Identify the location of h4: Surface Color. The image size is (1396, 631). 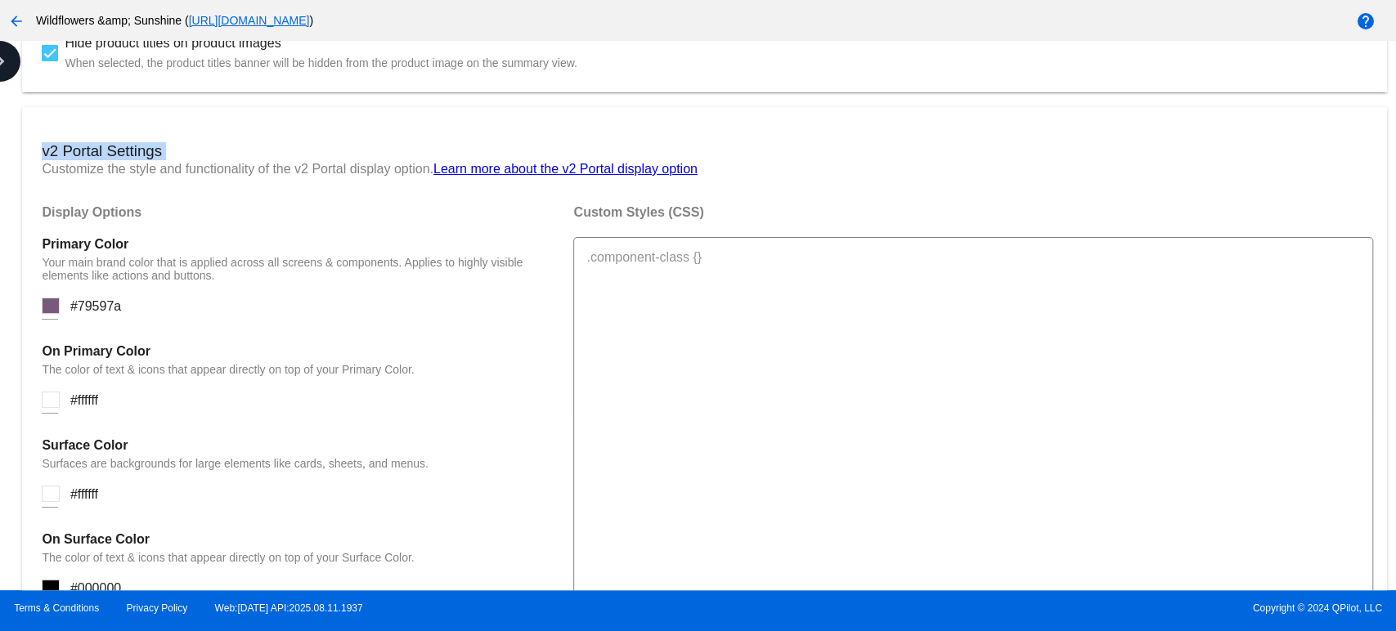
(299, 446).